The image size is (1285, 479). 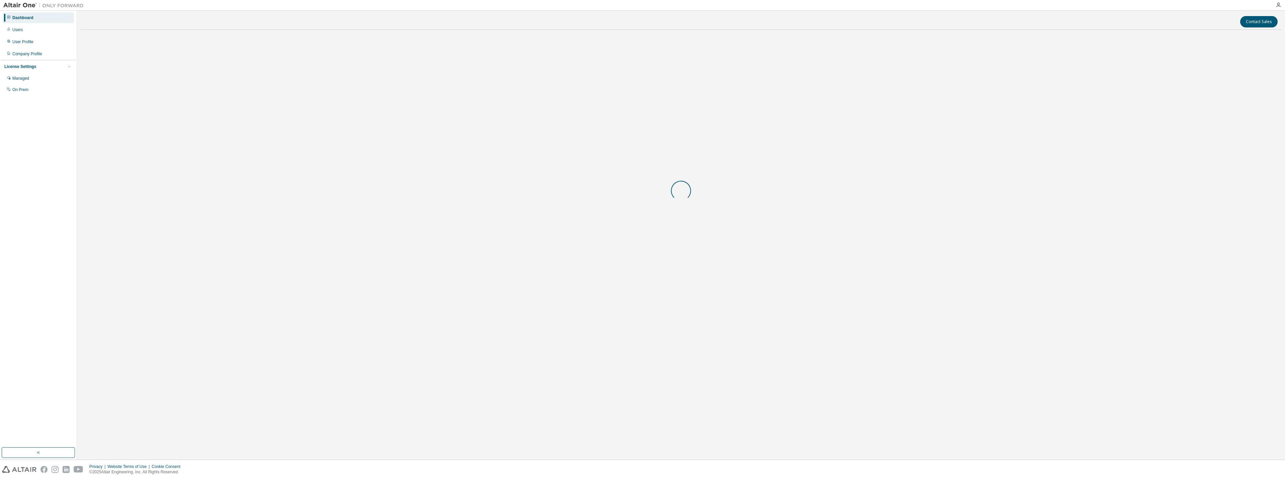 I want to click on img: altair_logo.svg, so click(x=19, y=469).